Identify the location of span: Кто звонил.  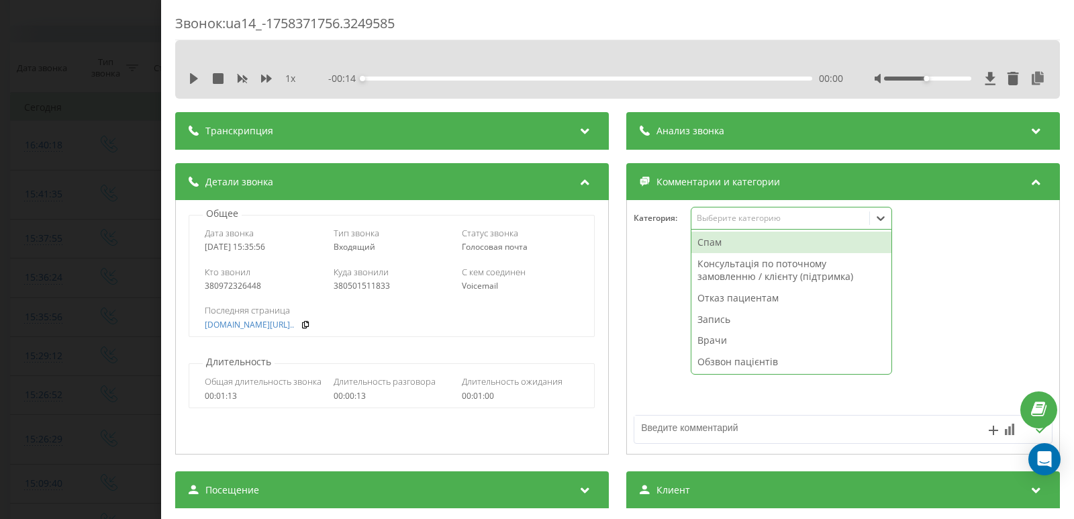
(228, 272).